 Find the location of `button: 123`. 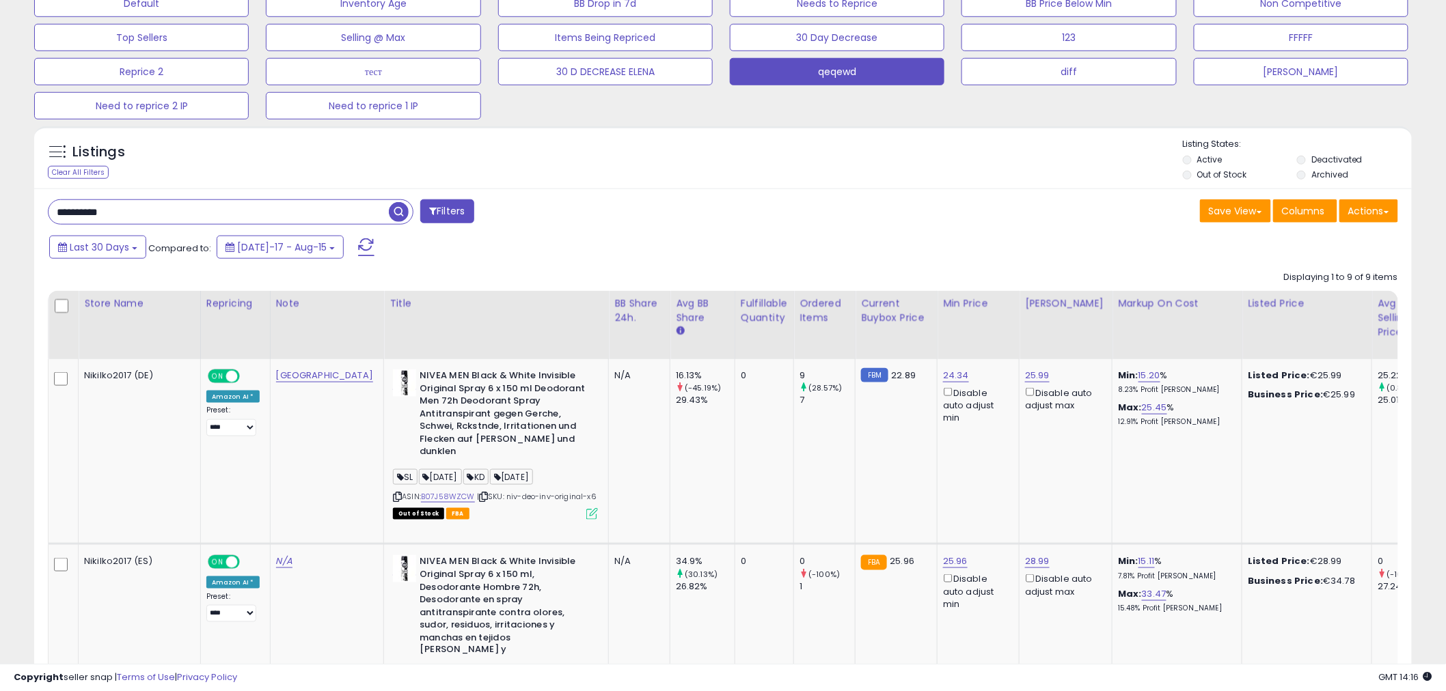

button: 123 is located at coordinates (1068, 38).